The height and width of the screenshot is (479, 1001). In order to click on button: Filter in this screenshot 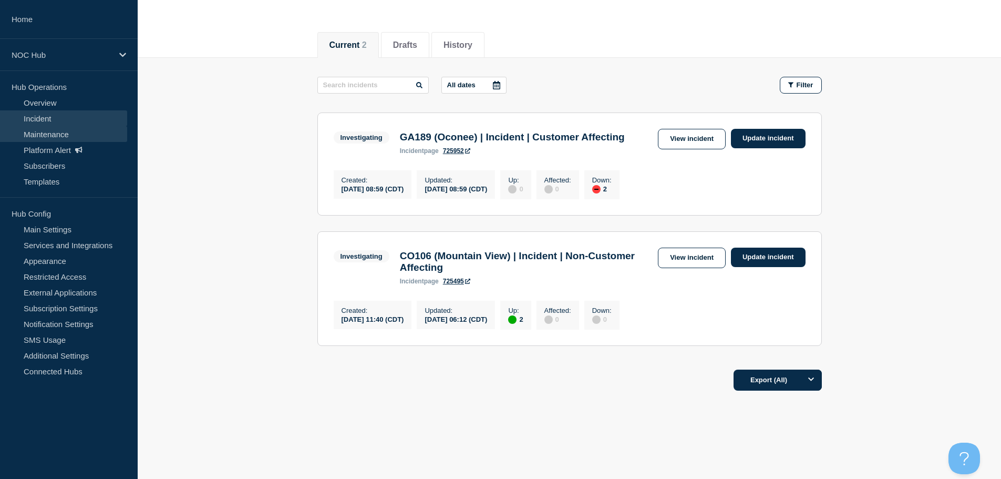, I will do `click(801, 85)`.